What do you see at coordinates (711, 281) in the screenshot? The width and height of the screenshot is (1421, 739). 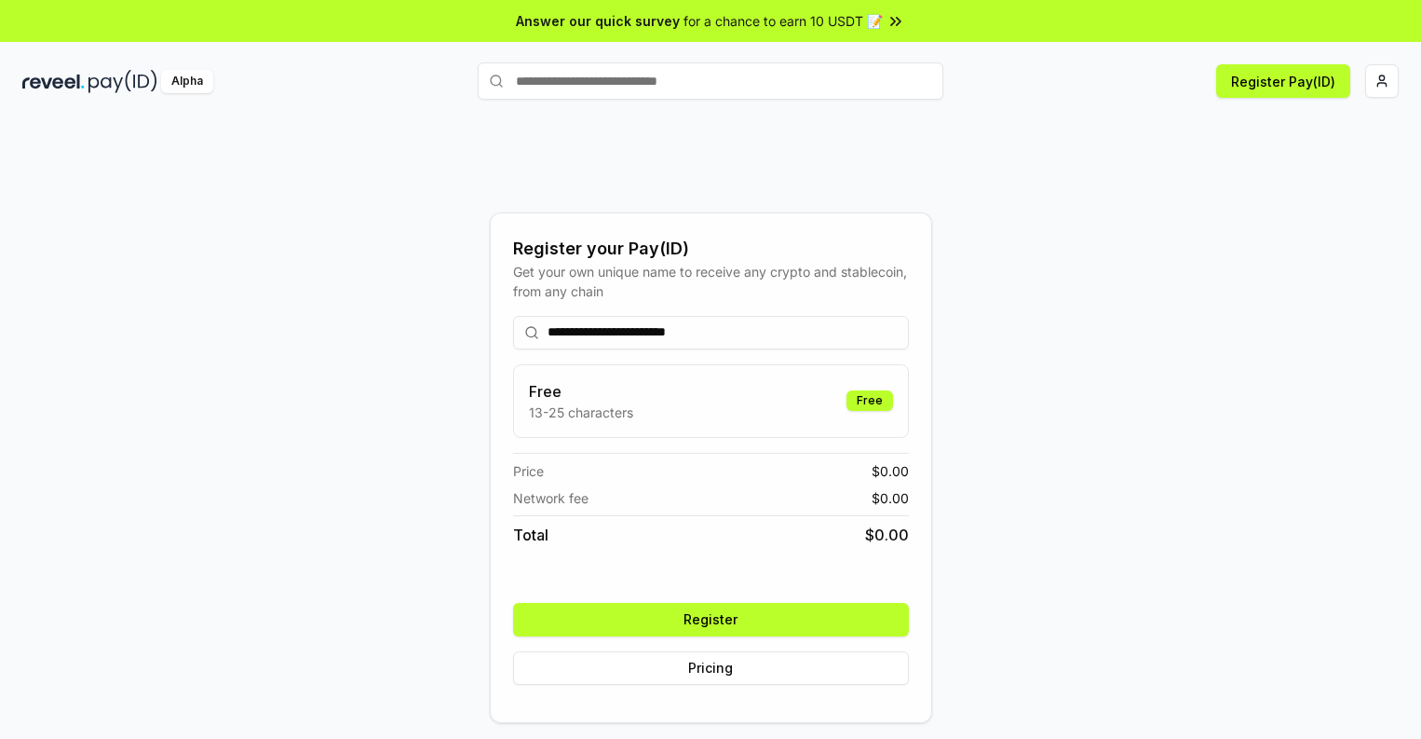 I see `div: Get your own unique name to receive any crypto and stablecoin, from any chain` at bounding box center [711, 281].